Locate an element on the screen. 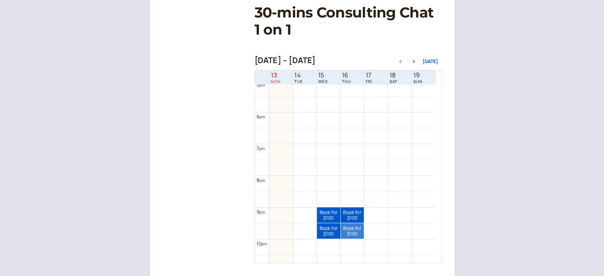  a: October 13, 2025 is located at coordinates (276, 77).